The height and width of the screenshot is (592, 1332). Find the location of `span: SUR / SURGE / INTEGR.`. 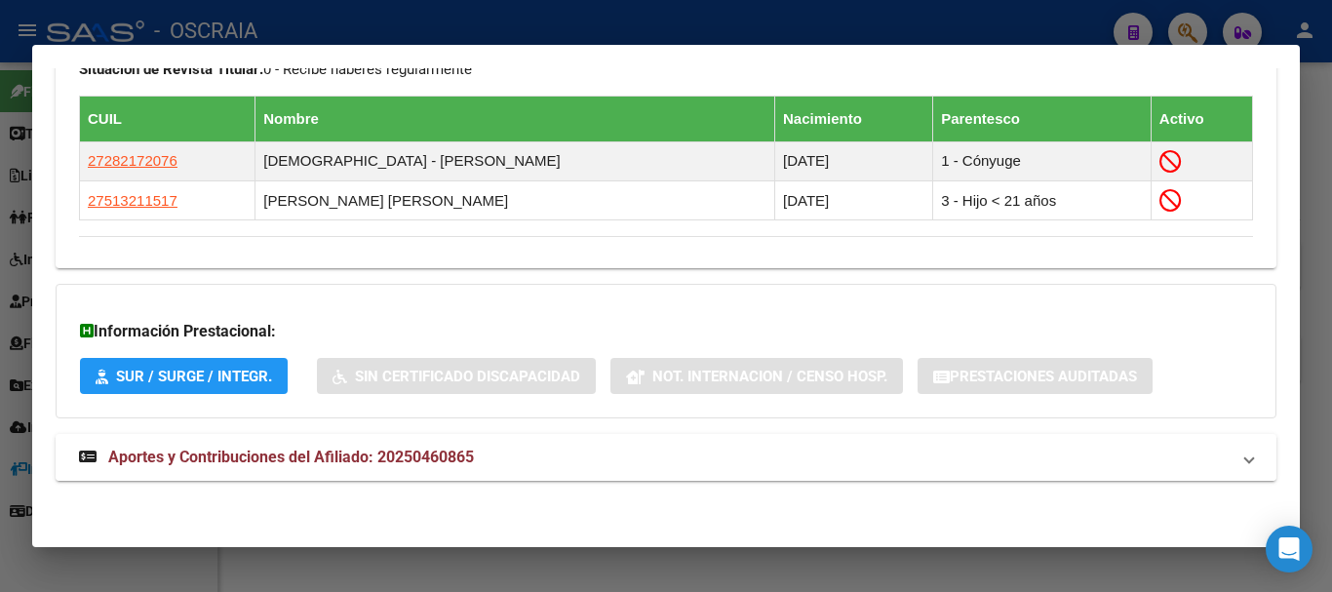

span: SUR / SURGE / INTEGR. is located at coordinates (194, 376).